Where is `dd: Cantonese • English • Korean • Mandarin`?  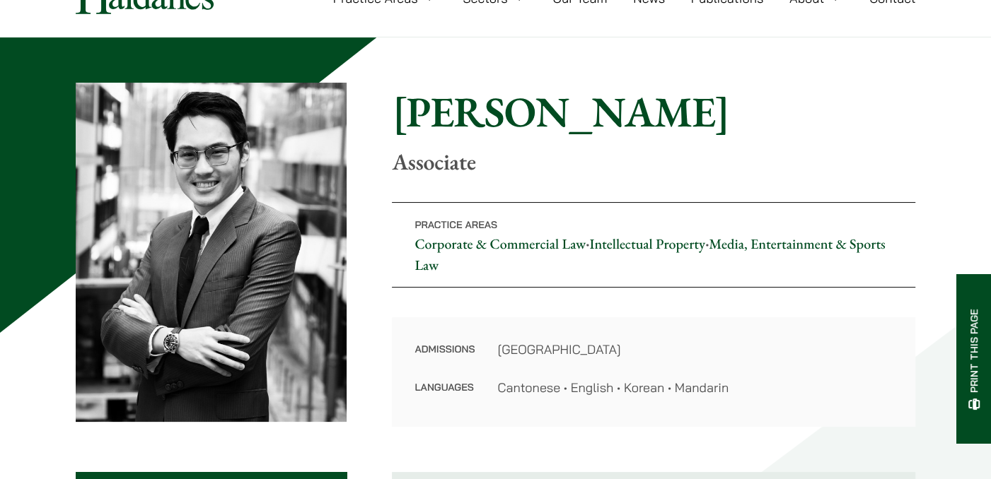
dd: Cantonese • English • Korean • Mandarin is located at coordinates (694, 387).